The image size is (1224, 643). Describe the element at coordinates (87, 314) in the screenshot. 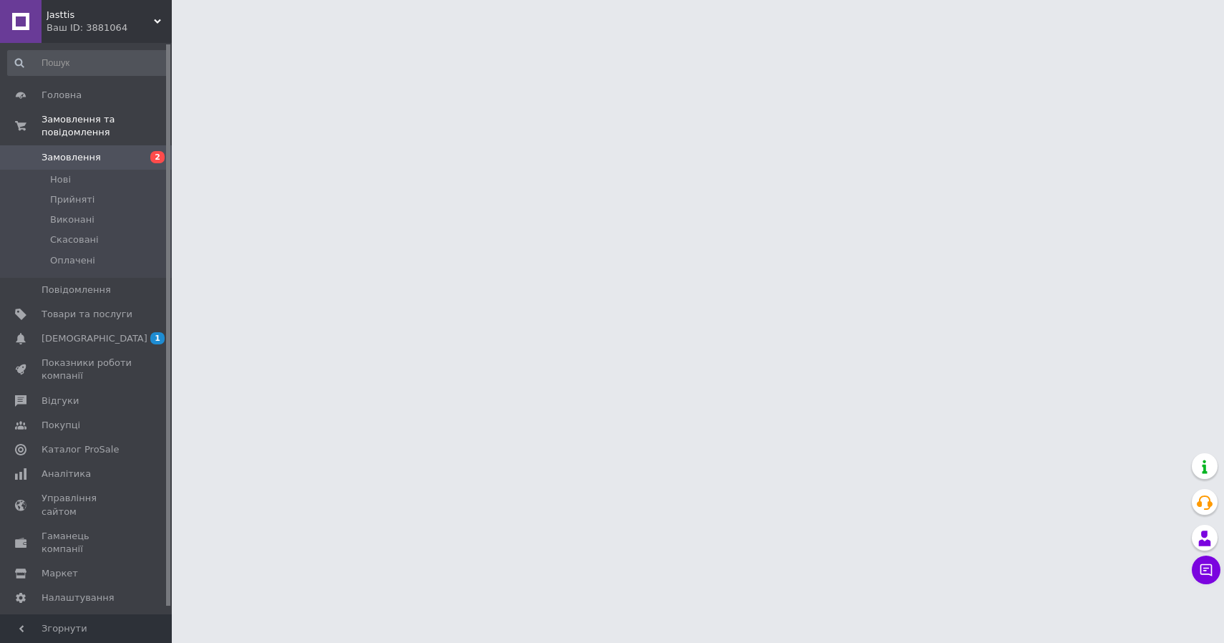

I see `span: Товари та послуги` at that location.